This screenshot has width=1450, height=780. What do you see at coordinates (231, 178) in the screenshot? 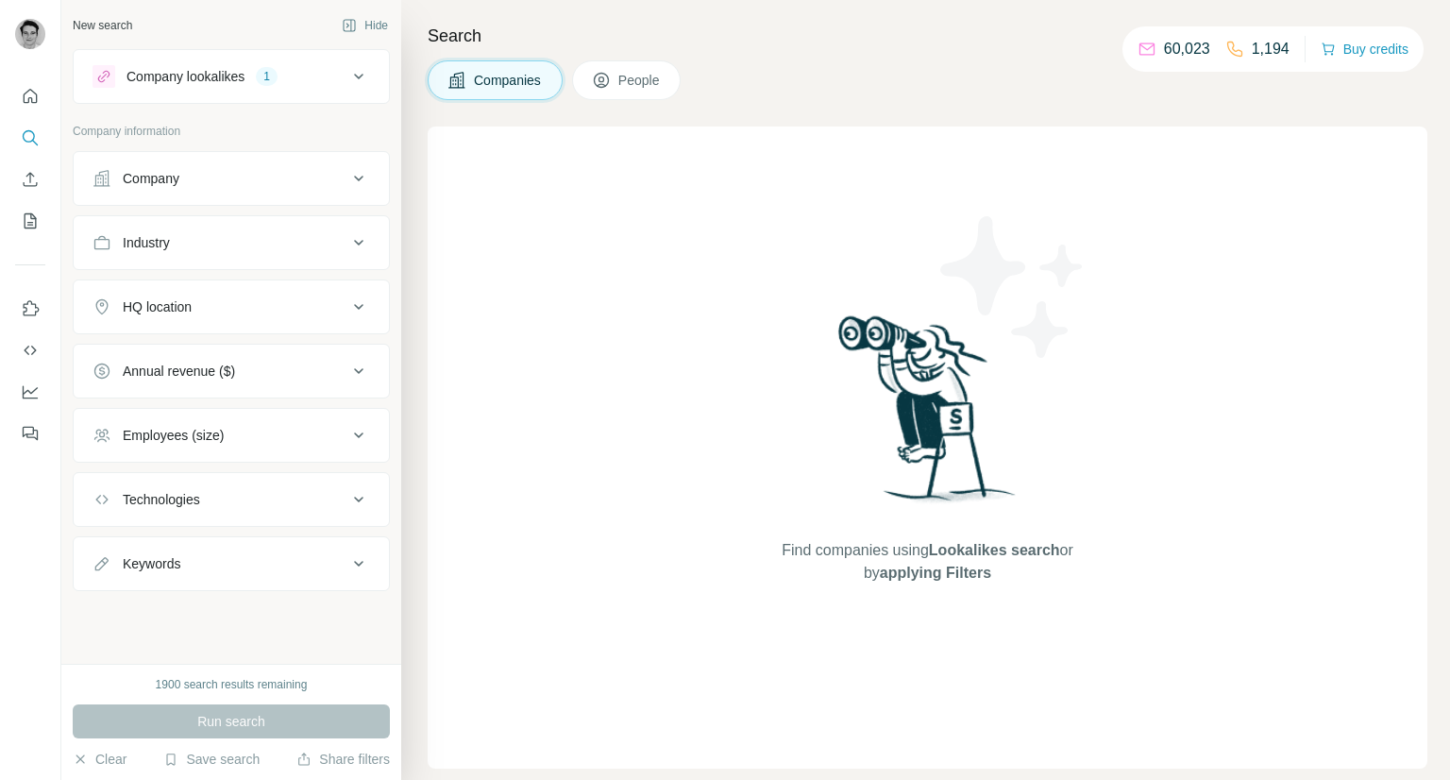
I see `button: Company` at bounding box center [231, 178].